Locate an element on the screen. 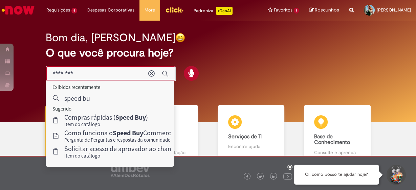 This screenshot has height=190, width=416. p: +GenAi is located at coordinates (224, 11).